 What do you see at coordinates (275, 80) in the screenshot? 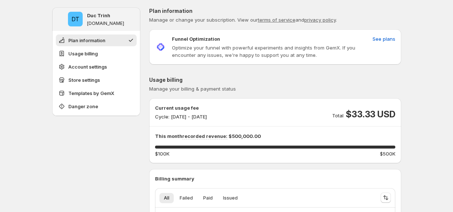
I see `p: Usage billing` at bounding box center [275, 80].